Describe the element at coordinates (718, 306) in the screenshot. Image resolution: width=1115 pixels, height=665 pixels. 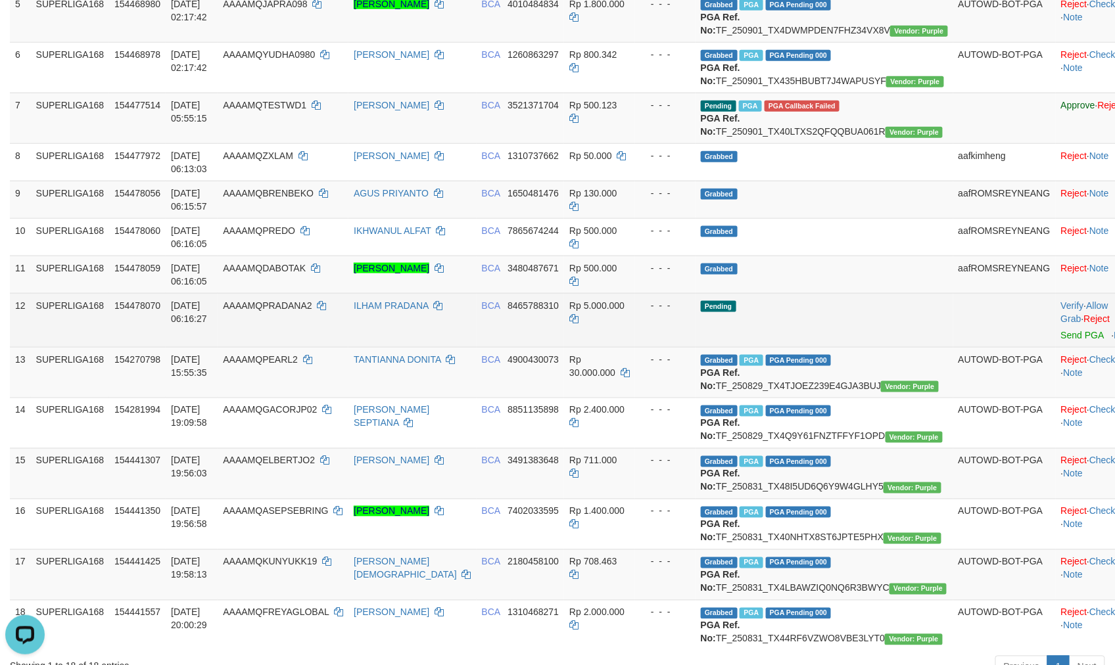
I see `span: Pending` at that location.